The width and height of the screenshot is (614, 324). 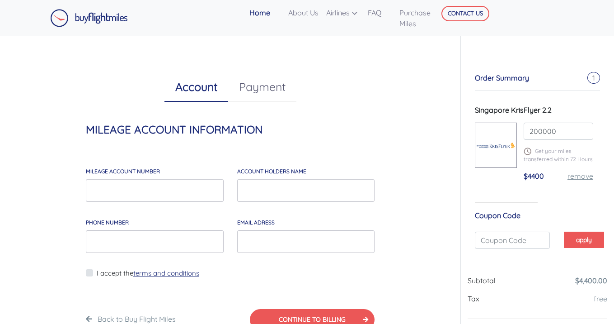 What do you see at coordinates (344, 13) in the screenshot?
I see `a: Airlines` at bounding box center [344, 13].